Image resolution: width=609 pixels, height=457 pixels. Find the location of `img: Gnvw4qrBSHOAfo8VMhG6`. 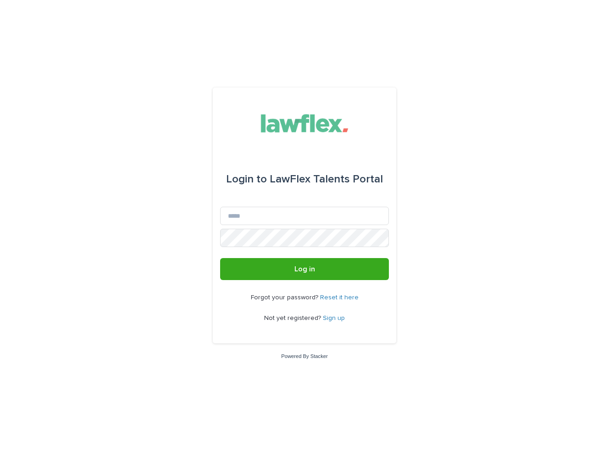

img: Gnvw4qrBSHOAfo8VMhG6 is located at coordinates (304, 123).